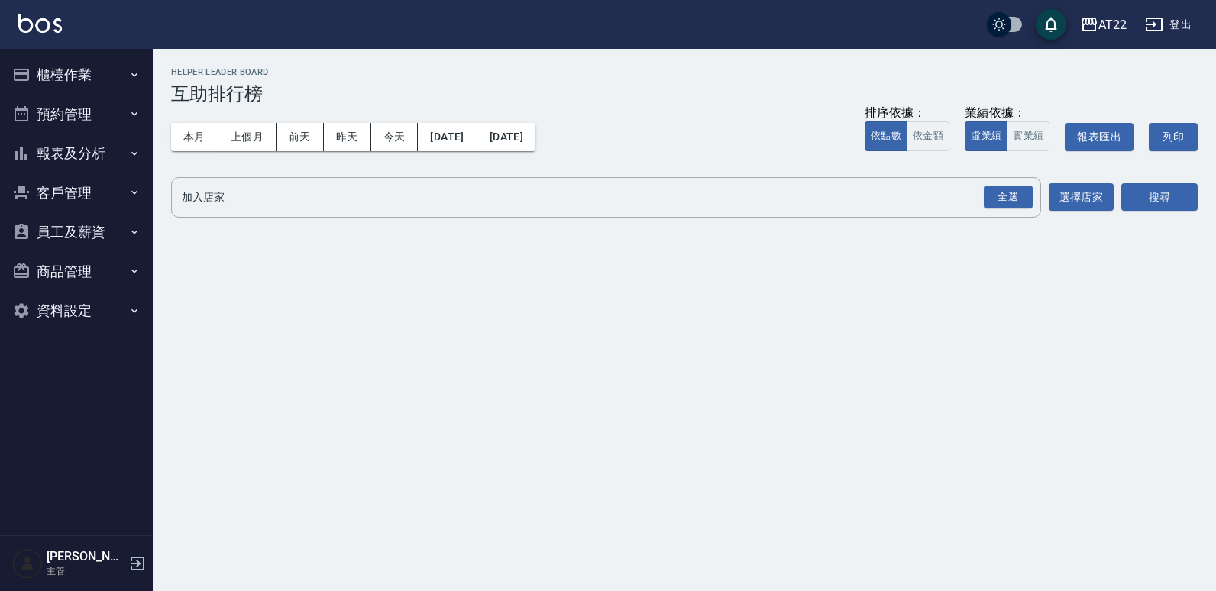 This screenshot has height=591, width=1216. What do you see at coordinates (1112, 24) in the screenshot?
I see `div: AT22` at bounding box center [1112, 24].